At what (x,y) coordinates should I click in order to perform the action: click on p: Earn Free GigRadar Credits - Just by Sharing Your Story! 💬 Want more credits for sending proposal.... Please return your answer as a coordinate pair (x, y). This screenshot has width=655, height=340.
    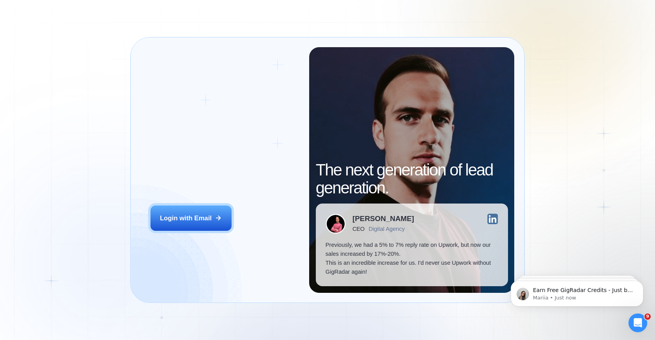
    Looking at the image, I should click on (84, 26).